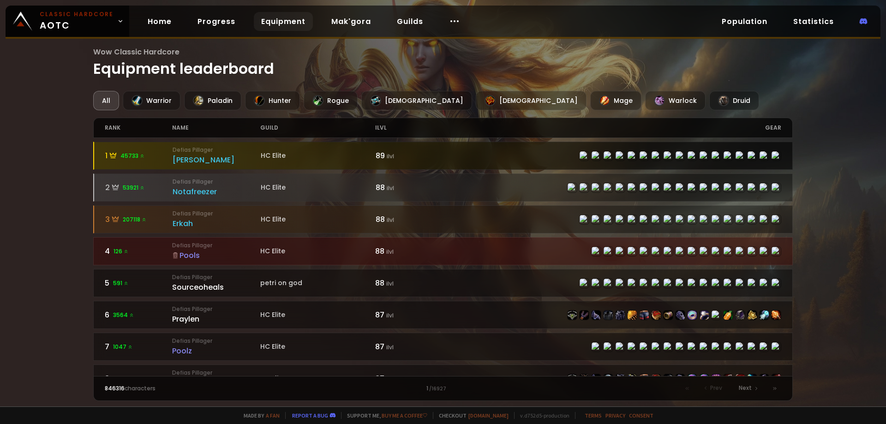 The image size is (886, 424). What do you see at coordinates (283, 21) in the screenshot?
I see `a: Equipment` at bounding box center [283, 21].